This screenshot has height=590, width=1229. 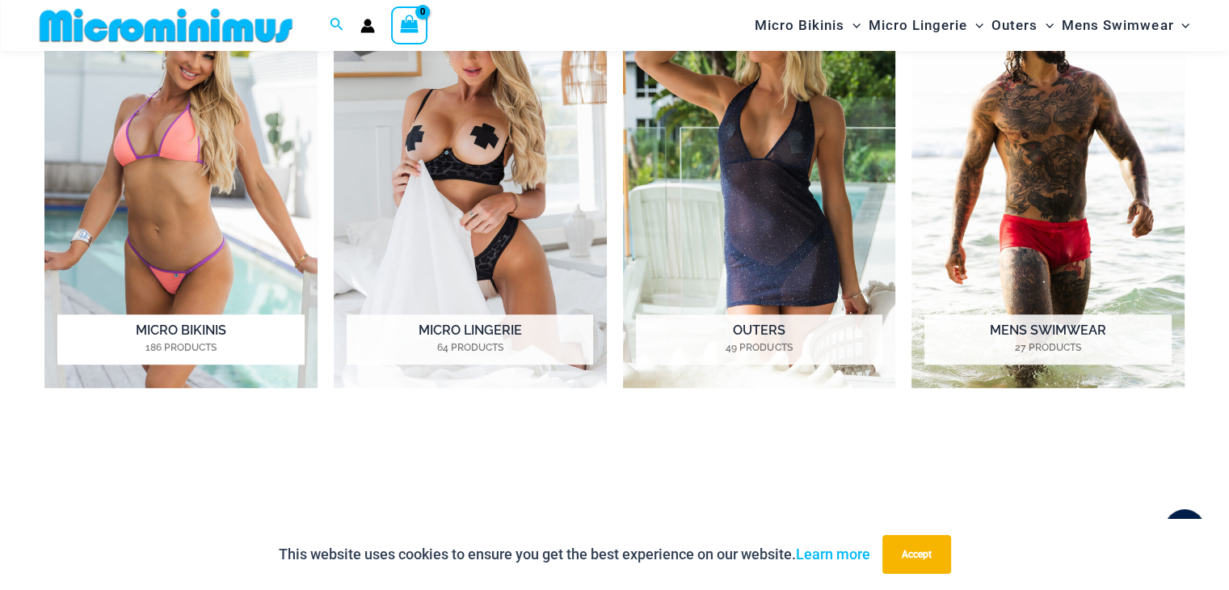 I want to click on img: MM SHOP LOGO FLAT, so click(x=166, y=25).